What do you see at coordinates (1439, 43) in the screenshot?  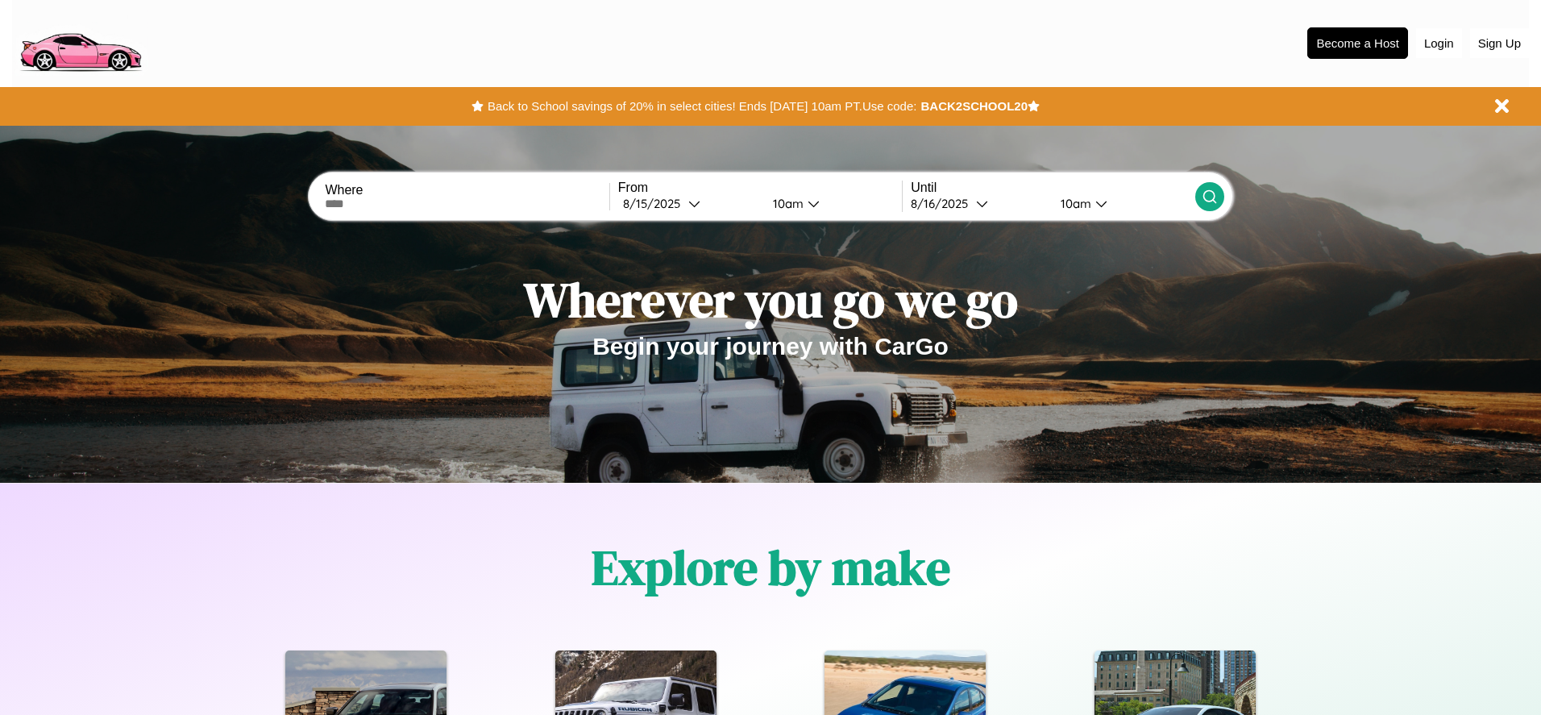 I see `button: Login` at bounding box center [1439, 43].